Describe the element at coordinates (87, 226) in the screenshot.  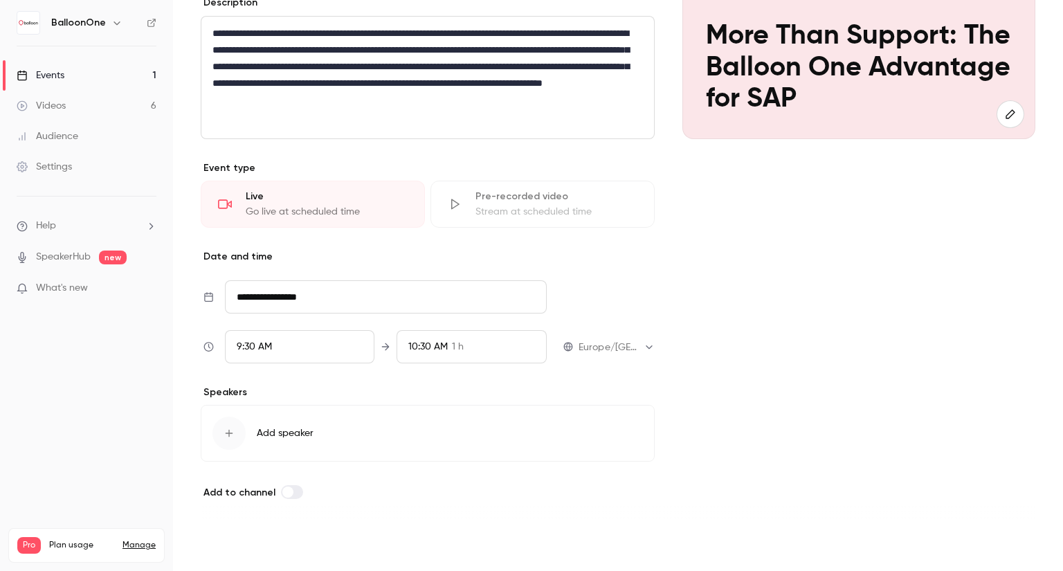
I see `li: help-dropdown-opener` at that location.